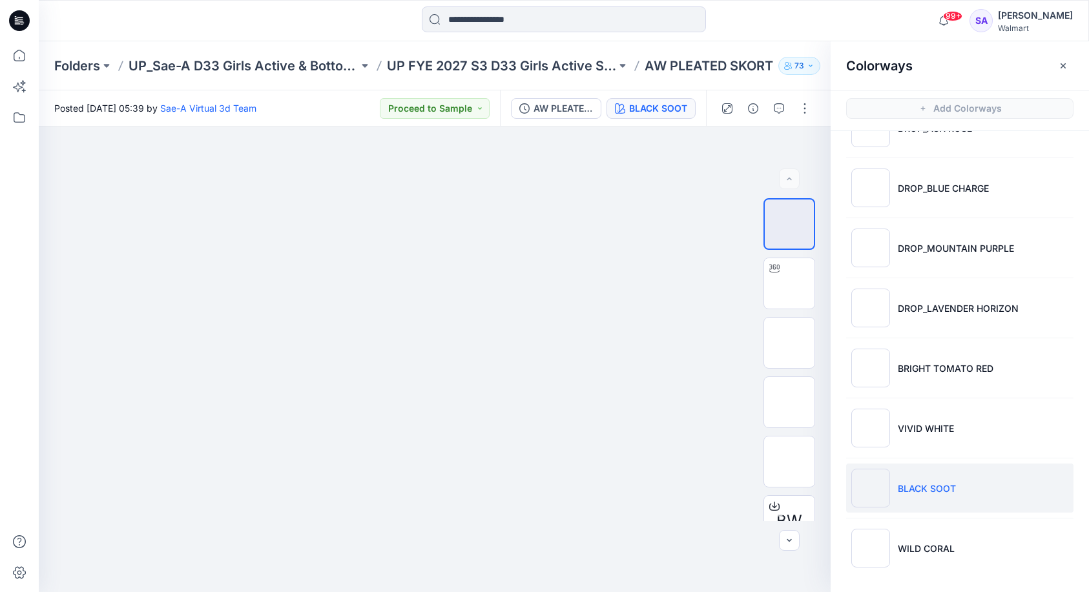 This screenshot has height=592, width=1089. I want to click on img: WILD CORAL, so click(871, 548).